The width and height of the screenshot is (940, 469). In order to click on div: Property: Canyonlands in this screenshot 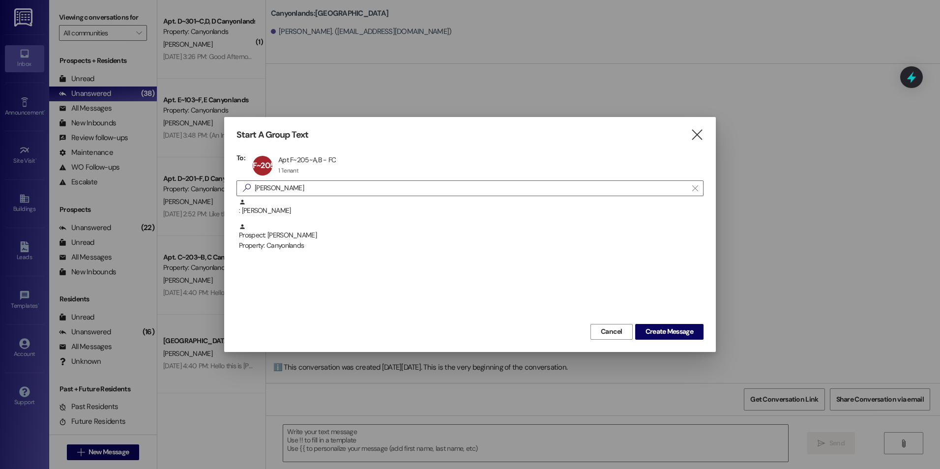, I will do `click(471, 245)`.